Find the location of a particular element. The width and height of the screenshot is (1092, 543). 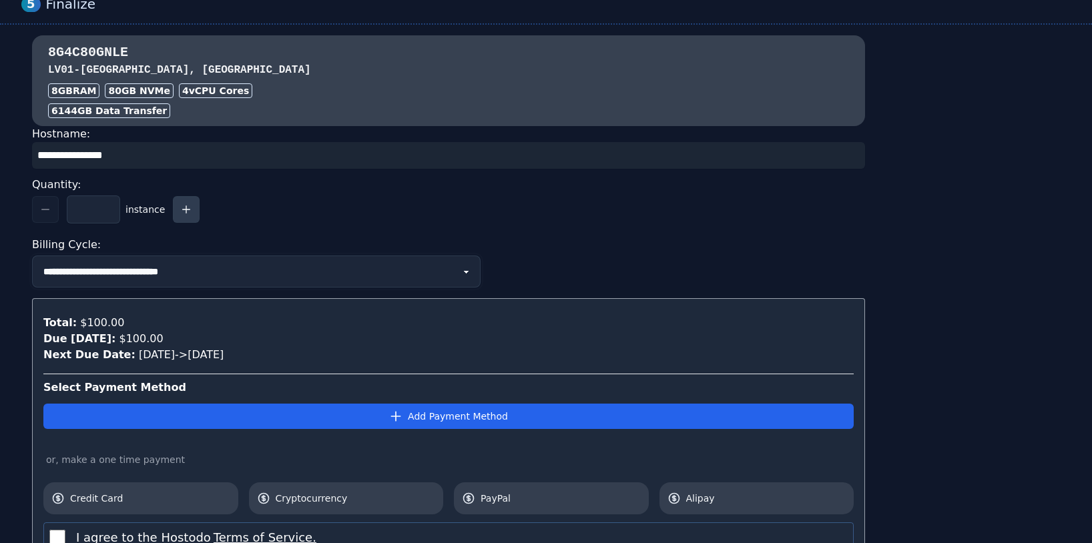

div: Next Due Date: is located at coordinates (89, 355).